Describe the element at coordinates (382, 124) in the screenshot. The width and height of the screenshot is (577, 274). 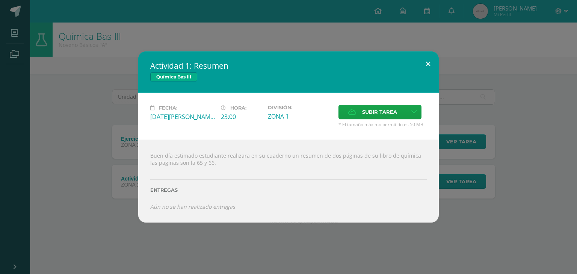
I see `span: * El tamaño máximo permitido es 50 MB` at that location.